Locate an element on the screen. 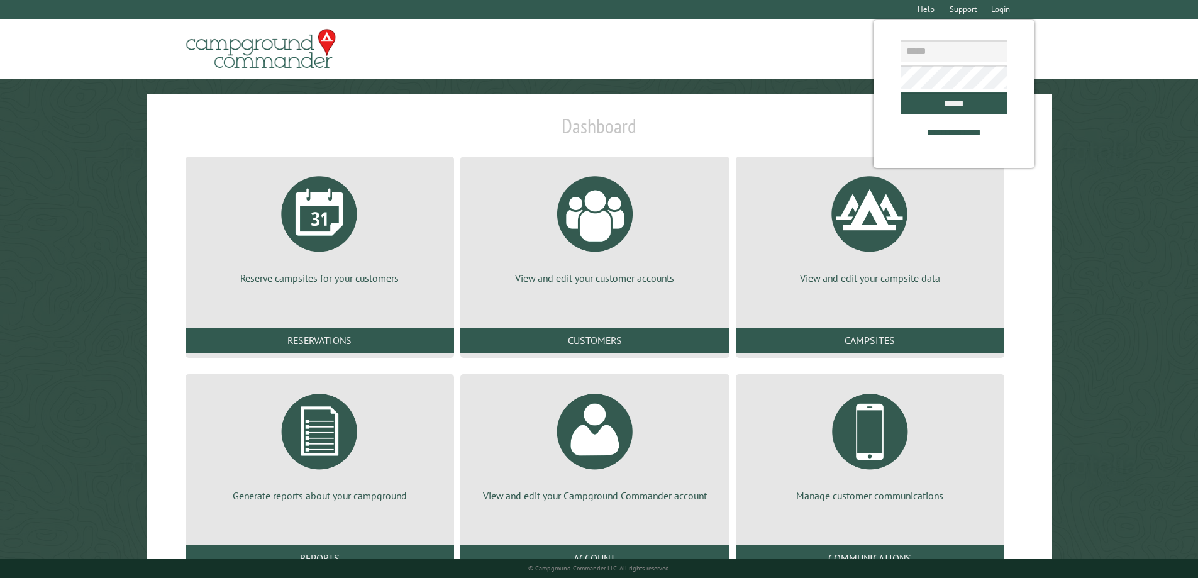  a: Generate reports about your campground is located at coordinates (319, 443).